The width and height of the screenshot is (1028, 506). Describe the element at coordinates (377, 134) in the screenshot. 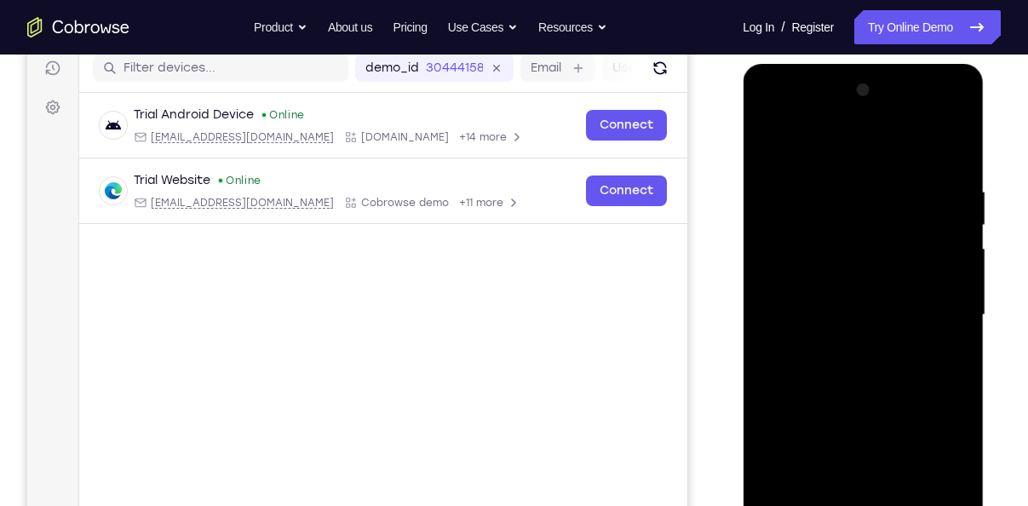

I see `span: Cobrowse.io` at that location.